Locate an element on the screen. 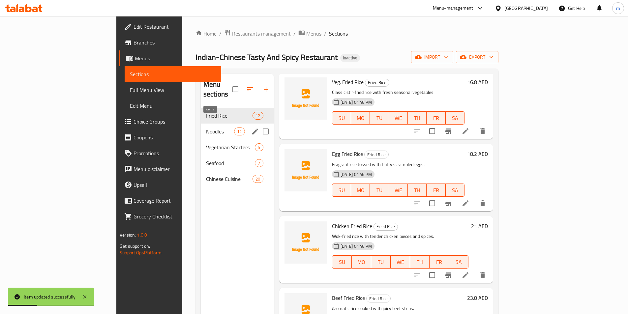 This screenshot has height=314, width=628. a: Support.OpsPlatform is located at coordinates (141, 253).